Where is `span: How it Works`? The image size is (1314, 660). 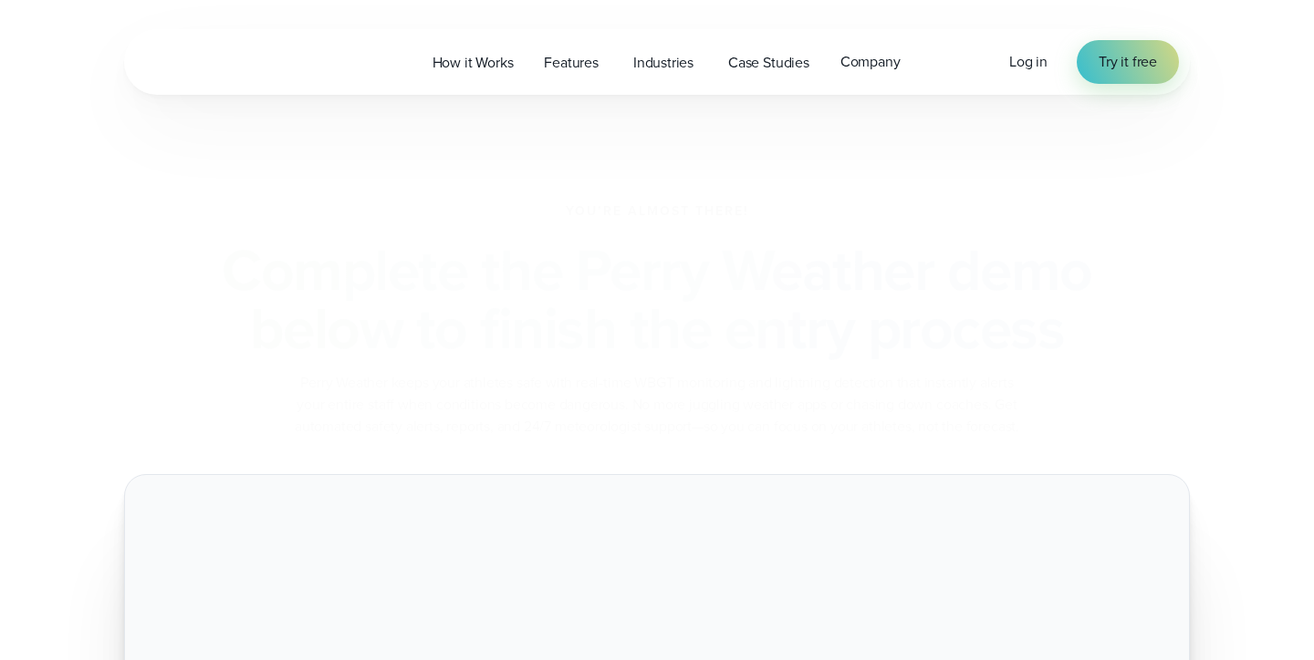 span: How it Works is located at coordinates (473, 63).